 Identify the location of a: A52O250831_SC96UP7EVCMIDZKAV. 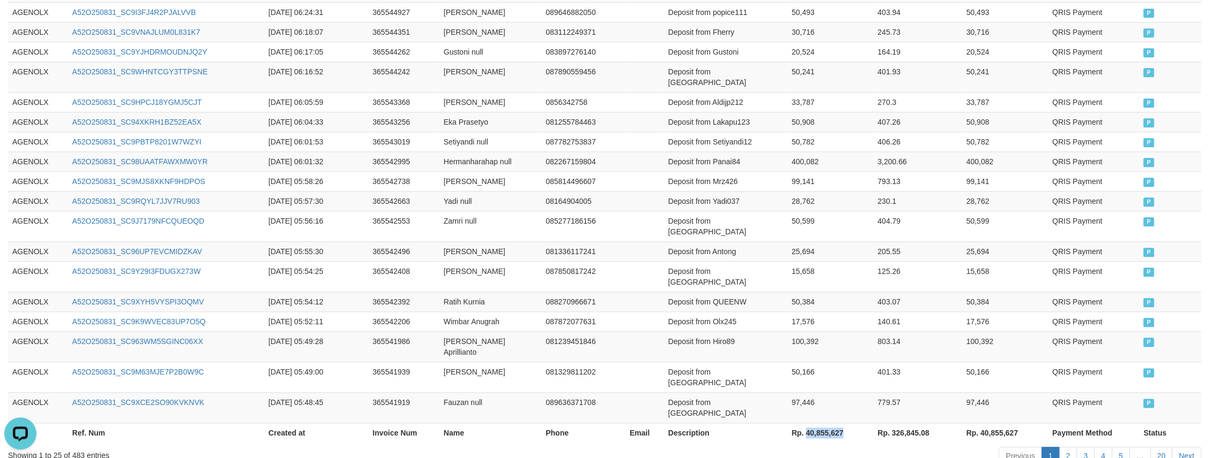
(137, 252).